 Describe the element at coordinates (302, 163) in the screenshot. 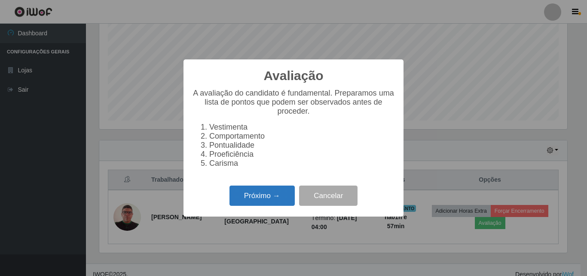

I see `li: Carisma` at that location.